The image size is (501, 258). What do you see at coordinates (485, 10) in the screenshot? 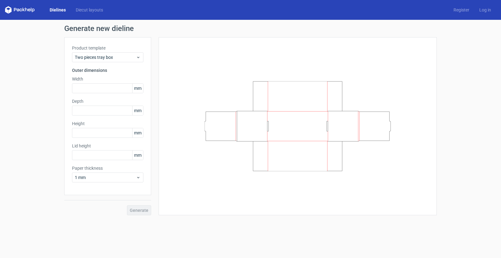
I see `a: Log in` at bounding box center [485, 10].